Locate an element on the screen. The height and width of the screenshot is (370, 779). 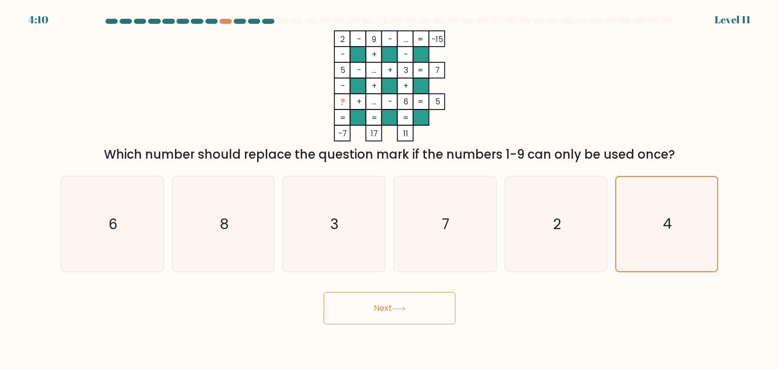
text: 8 is located at coordinates (224, 224).